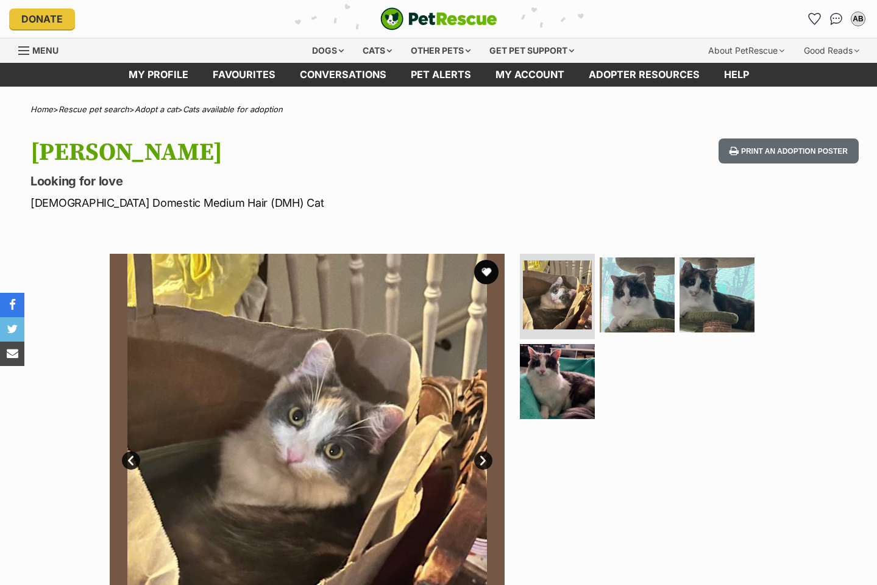 Image resolution: width=877 pixels, height=585 pixels. Describe the element at coordinates (377, 51) in the screenshot. I see `div: Cats` at that location.